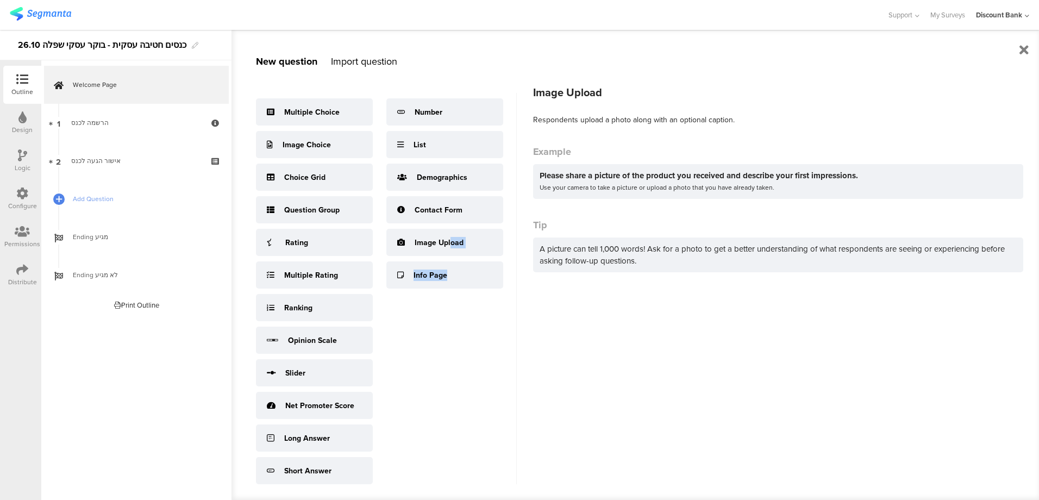 This screenshot has width=1039, height=500. Describe the element at coordinates (142, 275) in the screenshot. I see `span: Ending לא מגיע` at that location.